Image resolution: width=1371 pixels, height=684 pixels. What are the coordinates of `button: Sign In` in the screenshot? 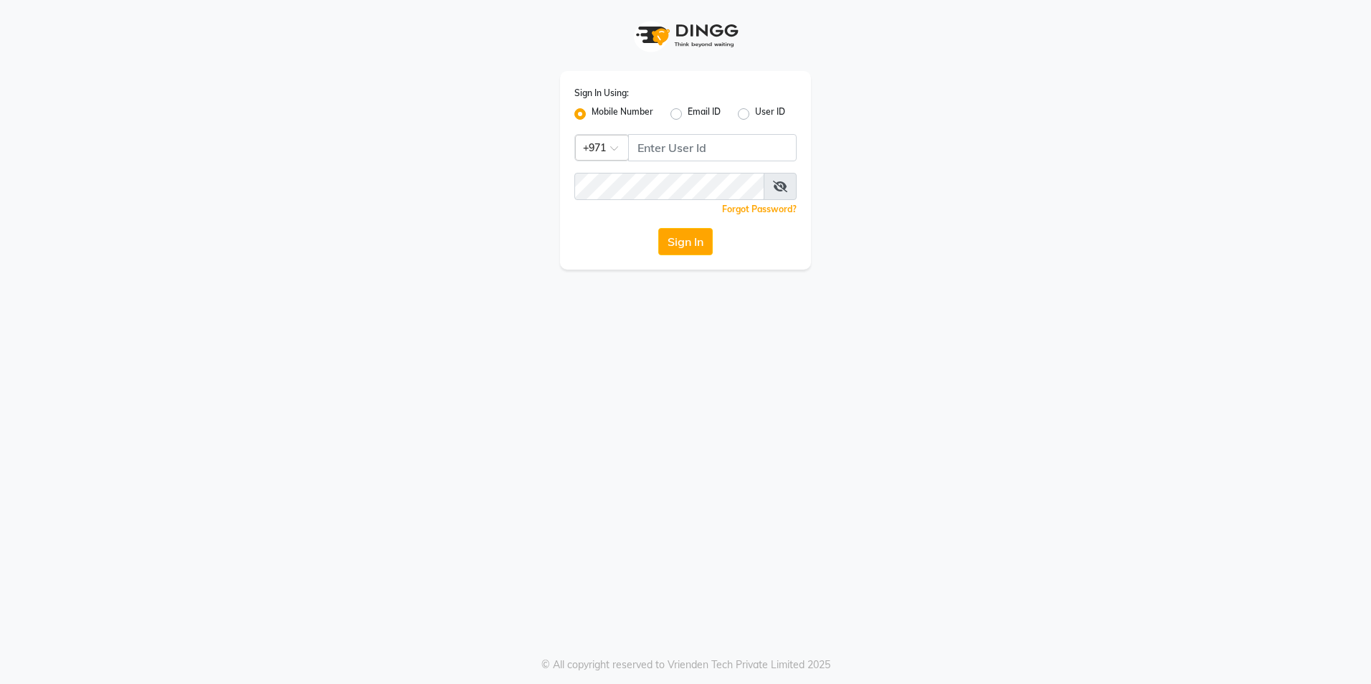 It's located at (685, 242).